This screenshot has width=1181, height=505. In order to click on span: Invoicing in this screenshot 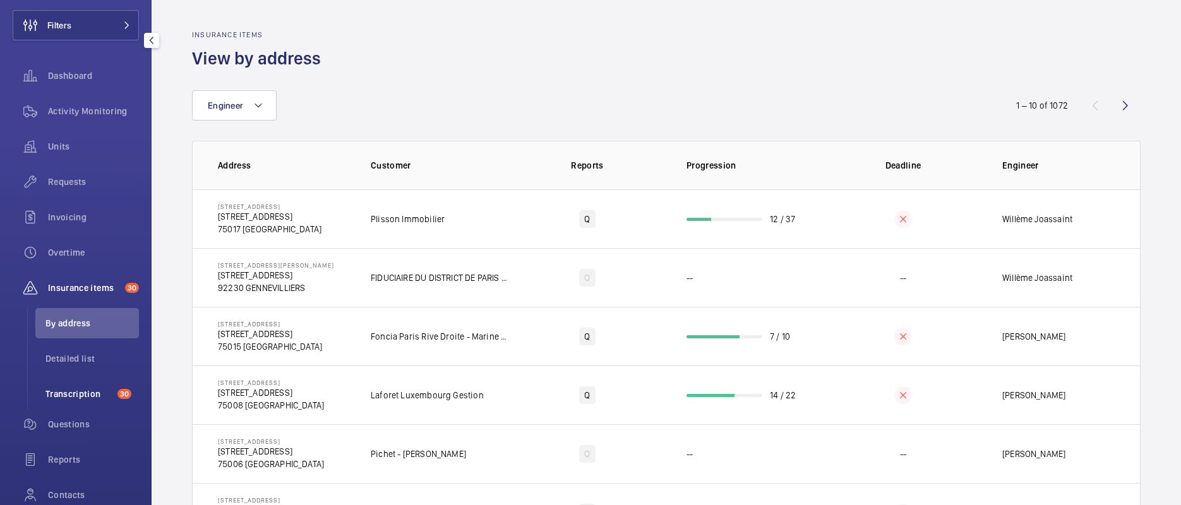, I will do `click(93, 217)`.